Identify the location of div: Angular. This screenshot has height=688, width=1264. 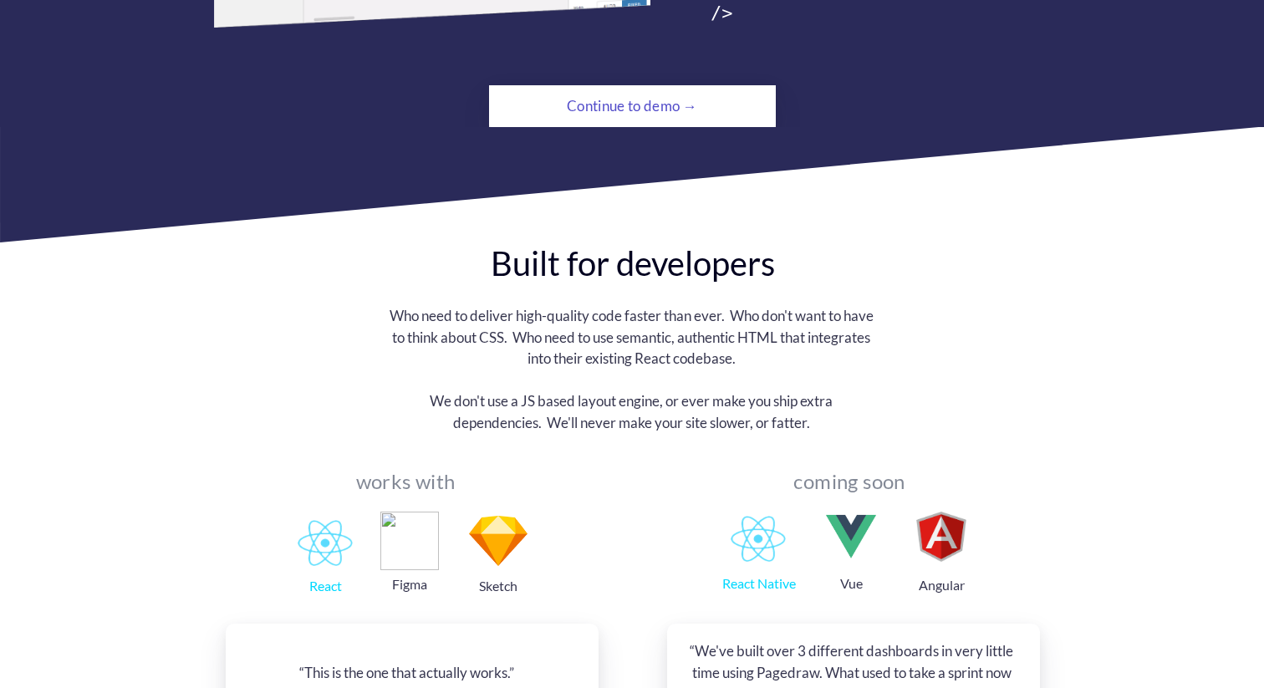
(941, 585).